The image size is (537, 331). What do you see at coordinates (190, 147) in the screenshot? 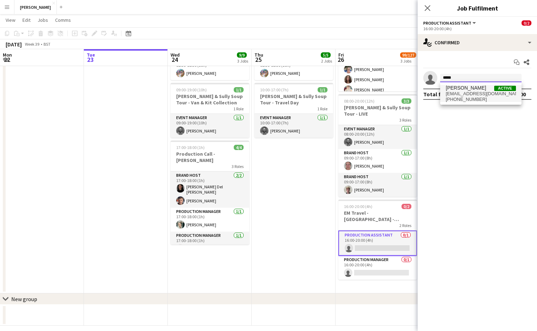
I see `span: 17:00-18:00 (1h)` at bounding box center [190, 147].